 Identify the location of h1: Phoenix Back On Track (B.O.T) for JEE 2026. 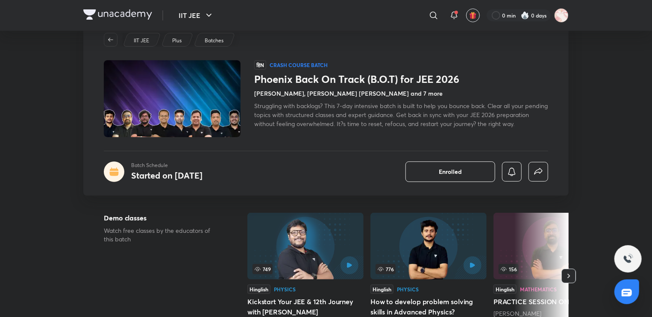
(401, 79).